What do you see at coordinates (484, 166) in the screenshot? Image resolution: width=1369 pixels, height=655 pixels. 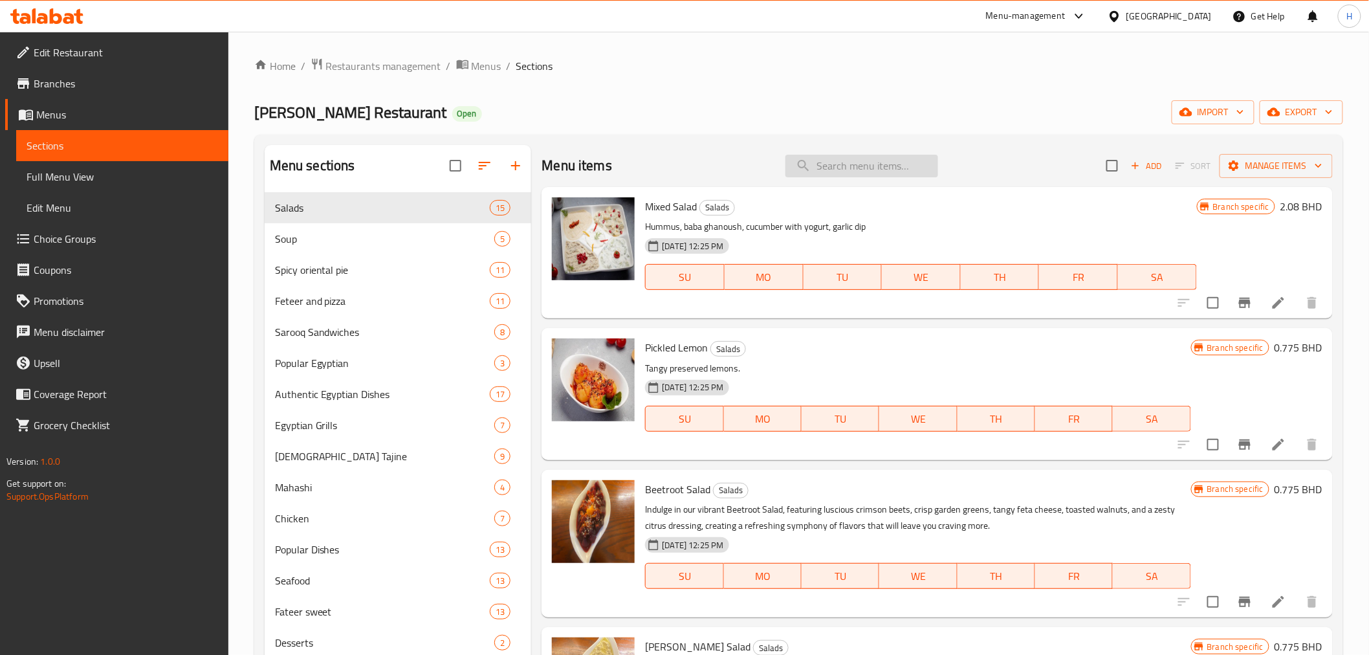 I see `span: Sort sections` at bounding box center [484, 166].